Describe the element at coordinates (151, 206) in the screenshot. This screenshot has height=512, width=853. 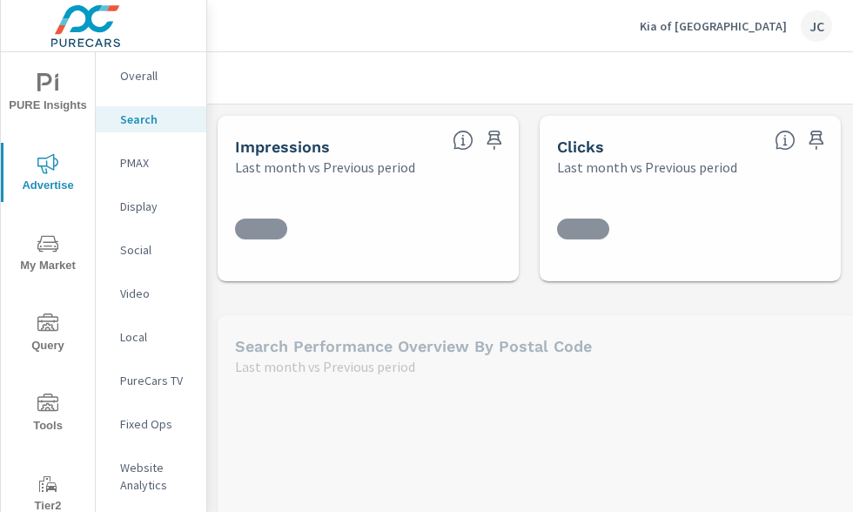
I see `div: Display` at that location.